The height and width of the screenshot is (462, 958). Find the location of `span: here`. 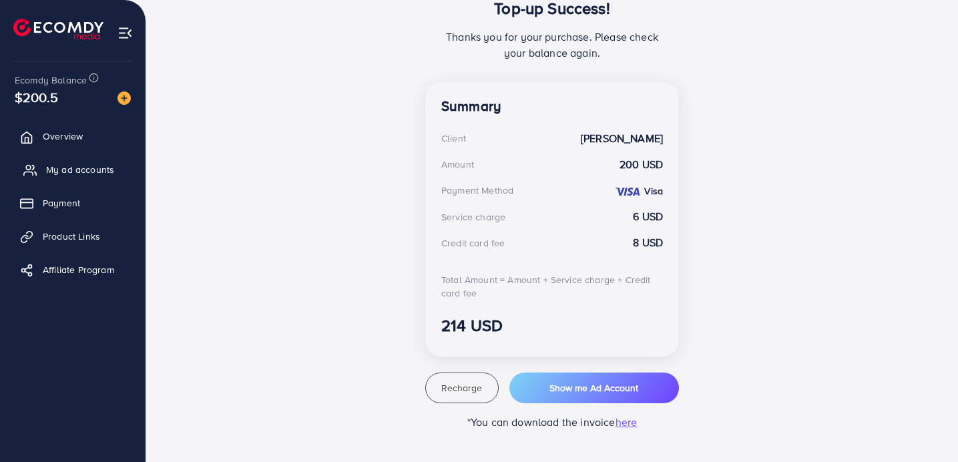

span: here is located at coordinates (626, 422).